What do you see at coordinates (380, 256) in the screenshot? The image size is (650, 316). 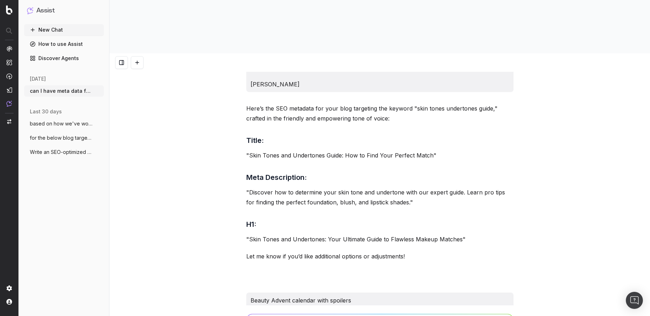 I see `p: Let me know if you’d like additional options or adjustments!` at bounding box center [380, 256].